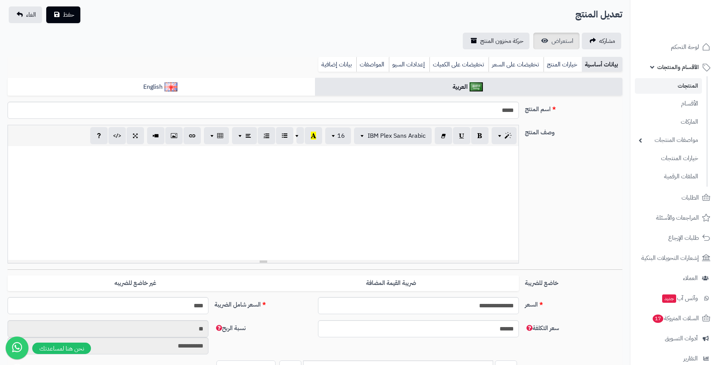 The image size is (719, 365). I want to click on a: إشعارات التحويلات البنكية, so click(674, 258).